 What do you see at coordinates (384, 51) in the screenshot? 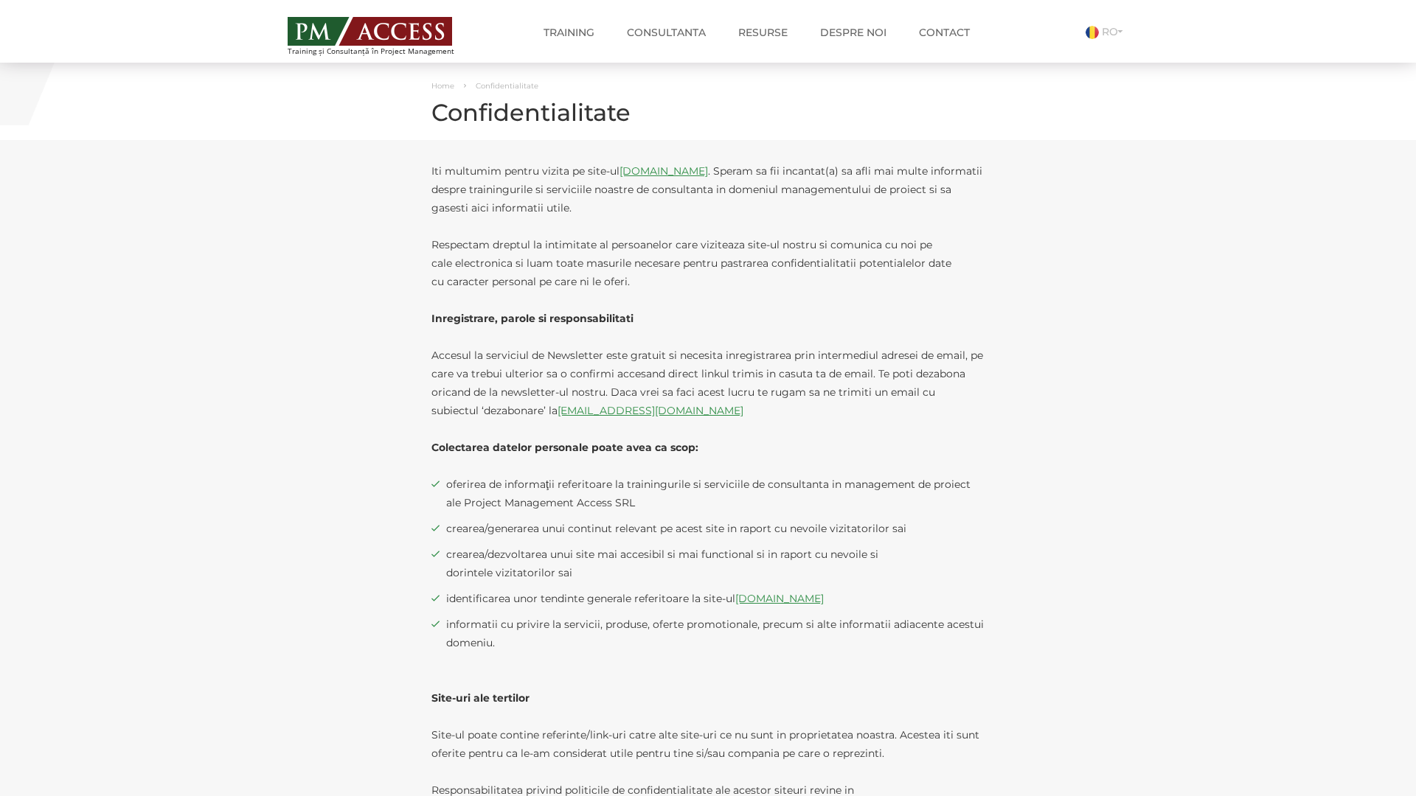
I see `span: Training și Consultanță în Project Management` at bounding box center [384, 51].